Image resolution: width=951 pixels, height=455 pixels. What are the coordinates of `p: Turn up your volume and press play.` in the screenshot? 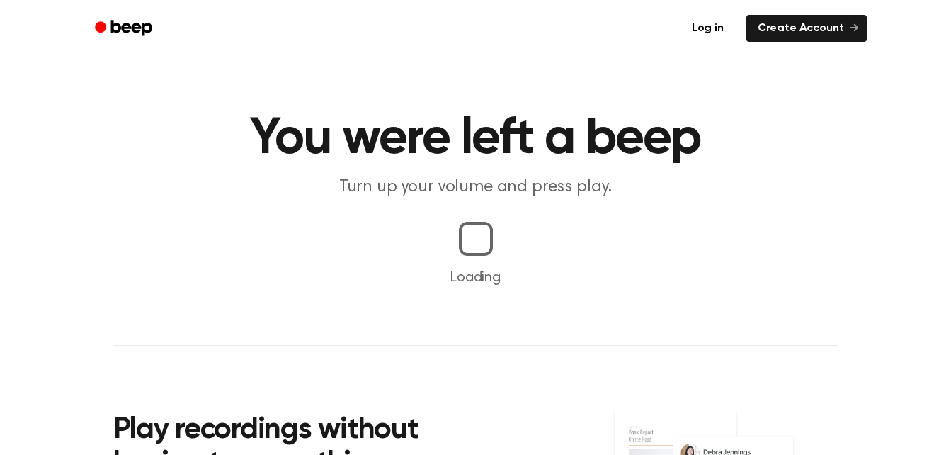 It's located at (476, 187).